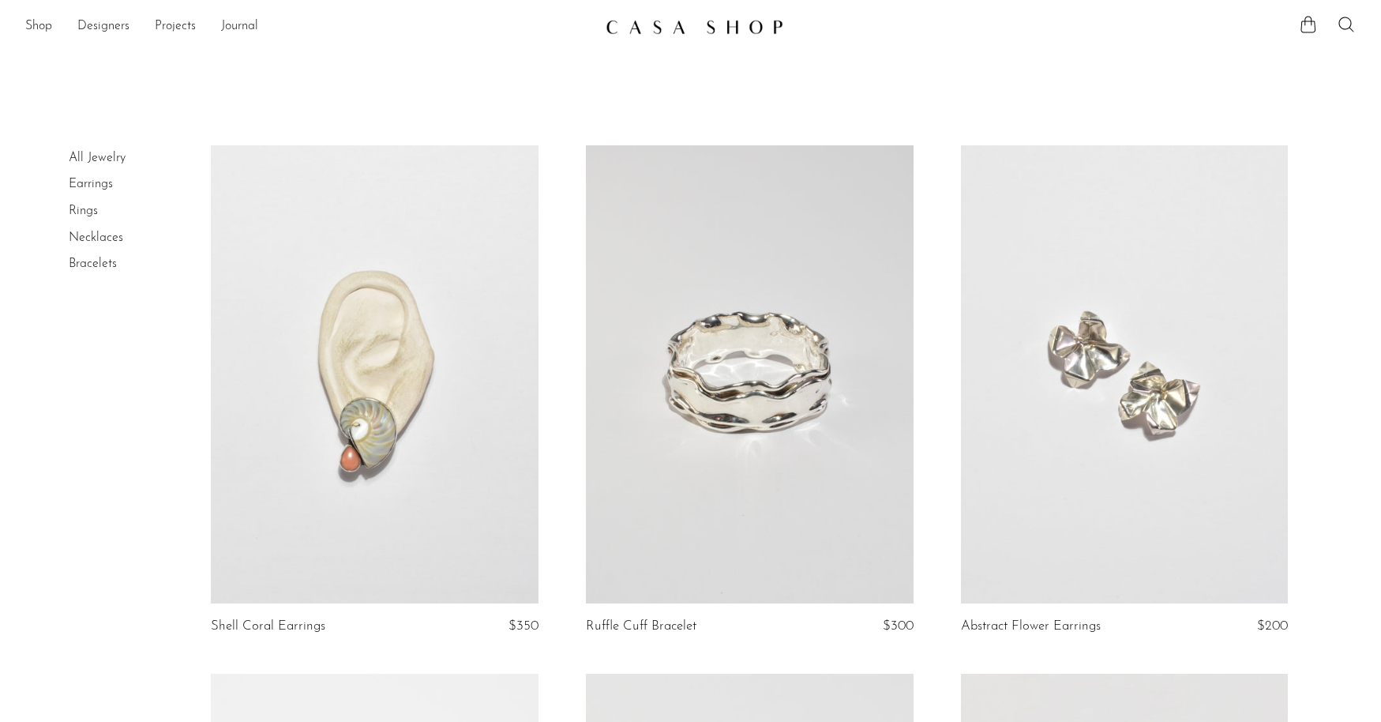 The width and height of the screenshot is (1381, 722). What do you see at coordinates (97, 158) in the screenshot?
I see `a: All Jewelry` at bounding box center [97, 158].